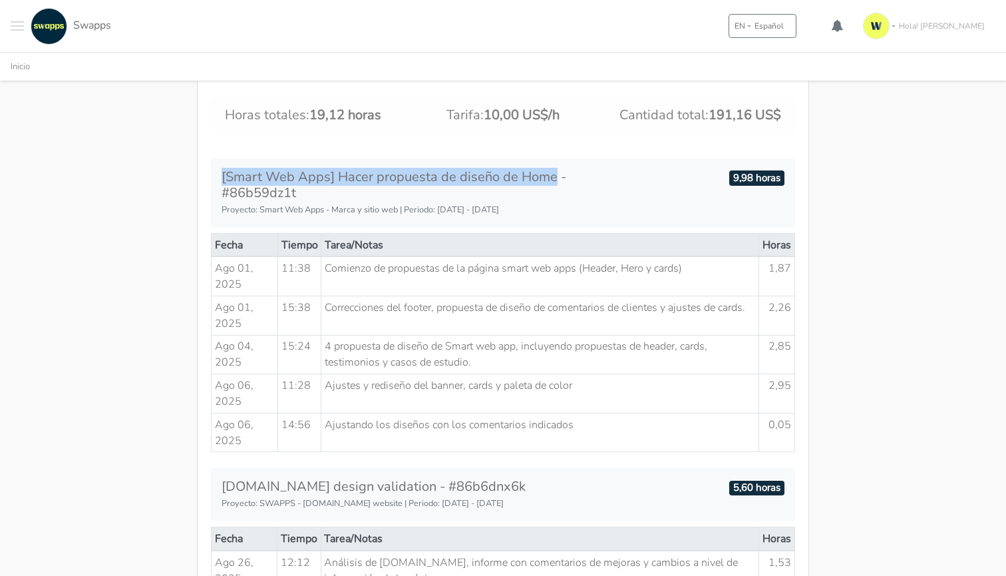  I want to click on span: 9,98 horas, so click(757, 178).